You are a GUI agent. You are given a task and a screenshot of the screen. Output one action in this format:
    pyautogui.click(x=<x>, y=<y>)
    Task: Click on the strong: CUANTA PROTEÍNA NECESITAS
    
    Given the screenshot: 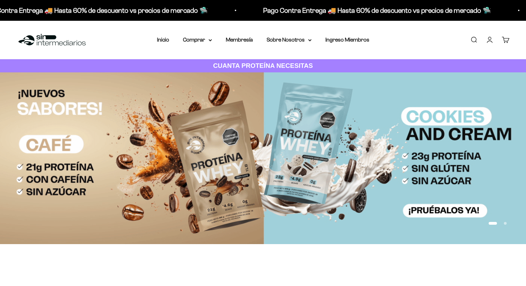 What is the action you would take?
    pyautogui.click(x=263, y=65)
    